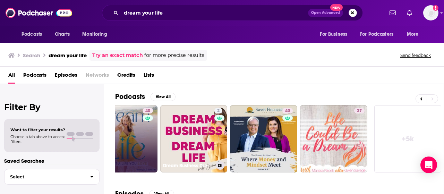 The height and width of the screenshot is (194, 444). Describe the element at coordinates (62, 34) in the screenshot. I see `a: Charts` at that location.